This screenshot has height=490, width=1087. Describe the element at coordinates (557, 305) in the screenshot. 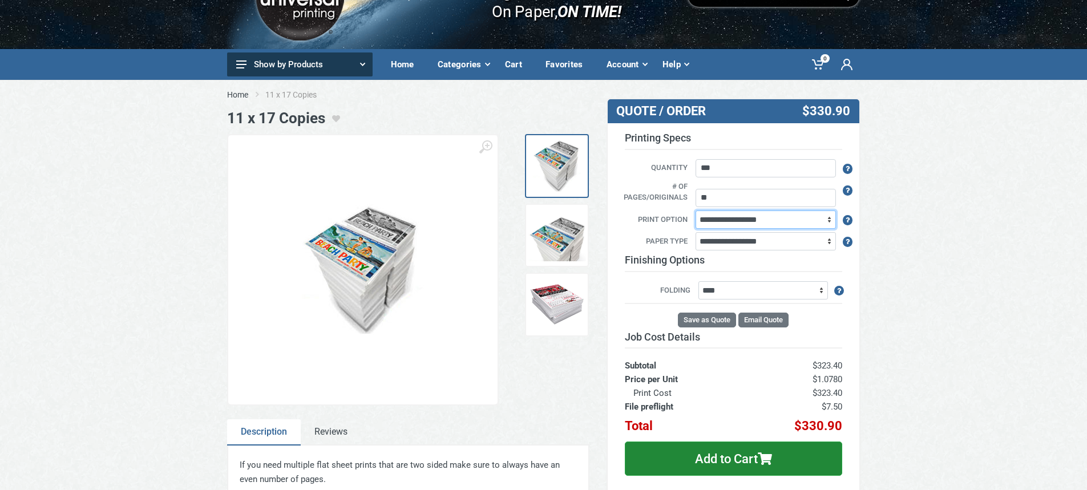

I see `a: Flyers` at that location.